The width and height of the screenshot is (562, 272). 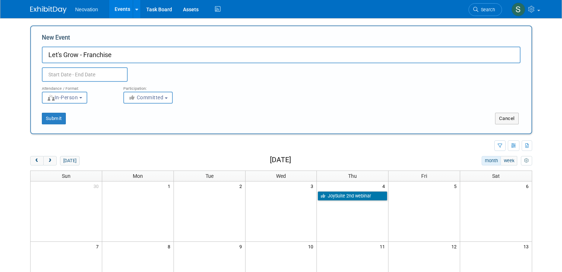 I want to click on span: Fri, so click(x=424, y=176).